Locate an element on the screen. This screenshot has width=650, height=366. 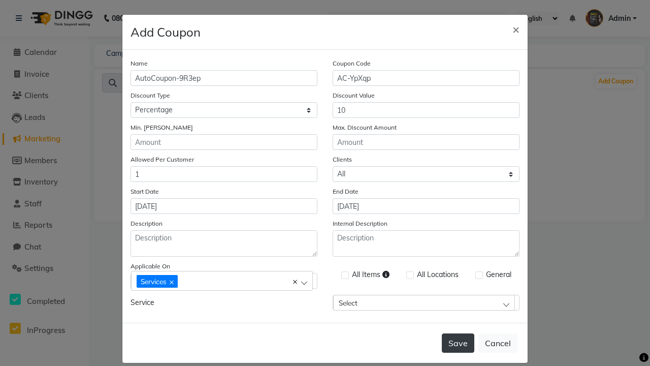
span: Services is located at coordinates (153, 281).